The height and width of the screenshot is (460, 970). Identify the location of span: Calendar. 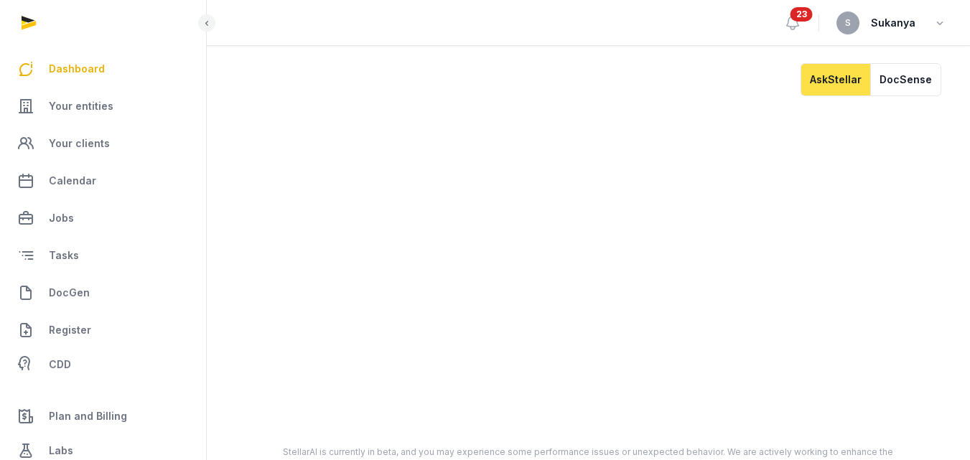
(73, 181).